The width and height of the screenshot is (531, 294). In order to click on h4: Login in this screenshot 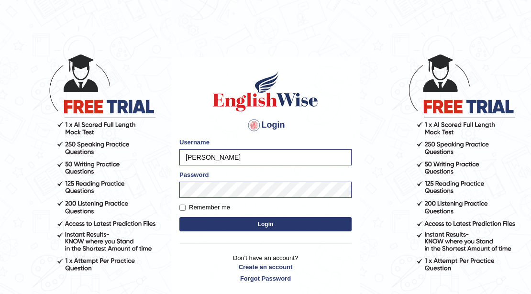, I will do `click(266, 125)`.